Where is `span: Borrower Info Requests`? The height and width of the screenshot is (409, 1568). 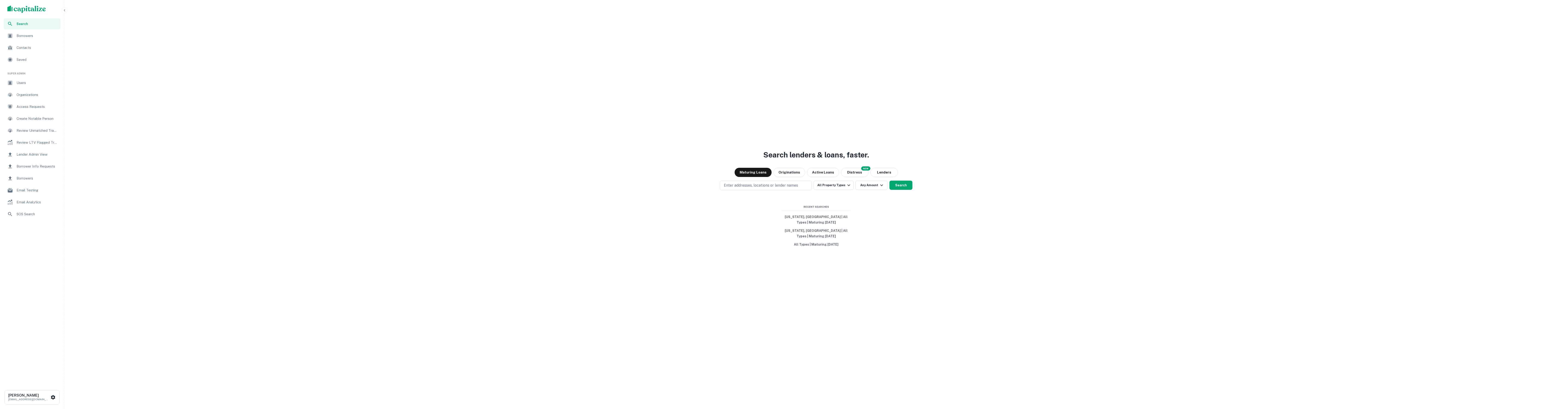 span: Borrower Info Requests is located at coordinates (37, 167).